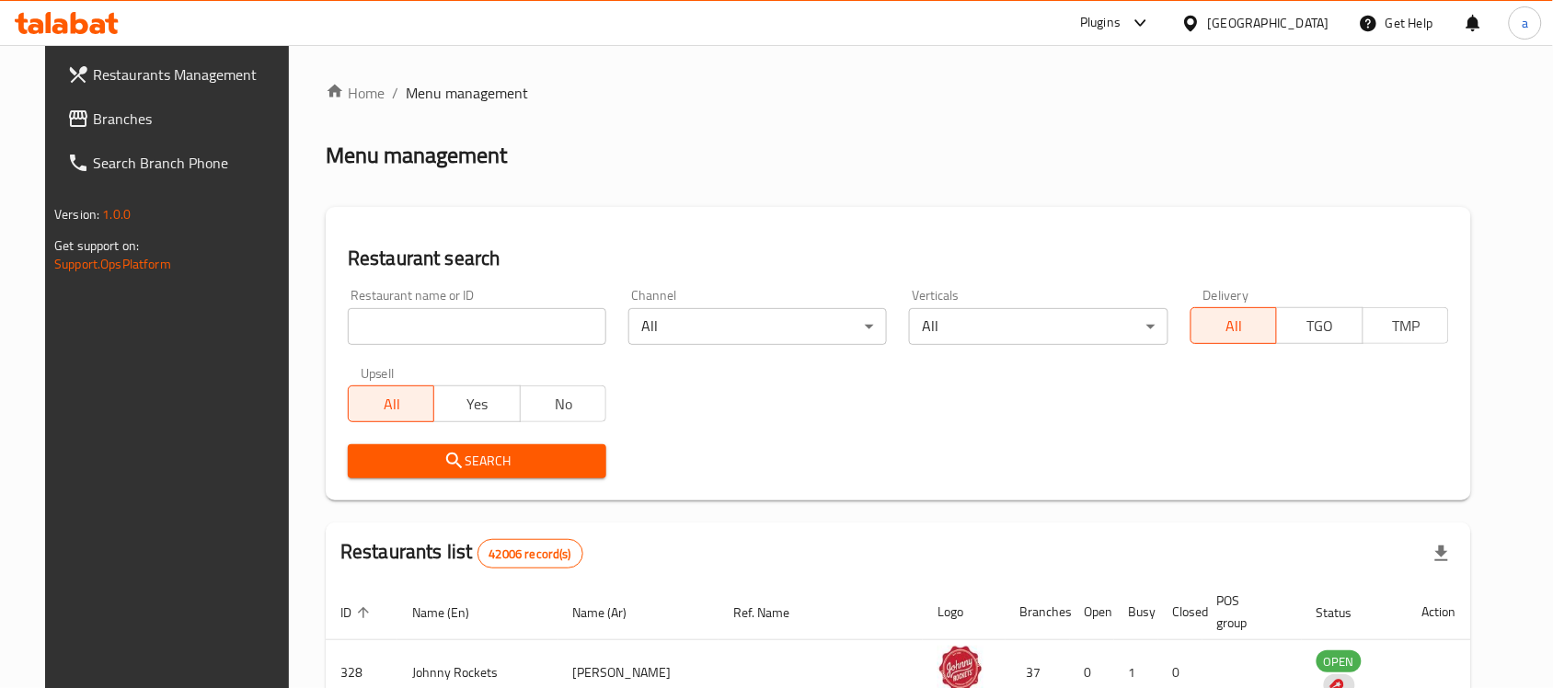  What do you see at coordinates (1226, 295) in the screenshot?
I see `label: Delivery` at bounding box center [1226, 295].